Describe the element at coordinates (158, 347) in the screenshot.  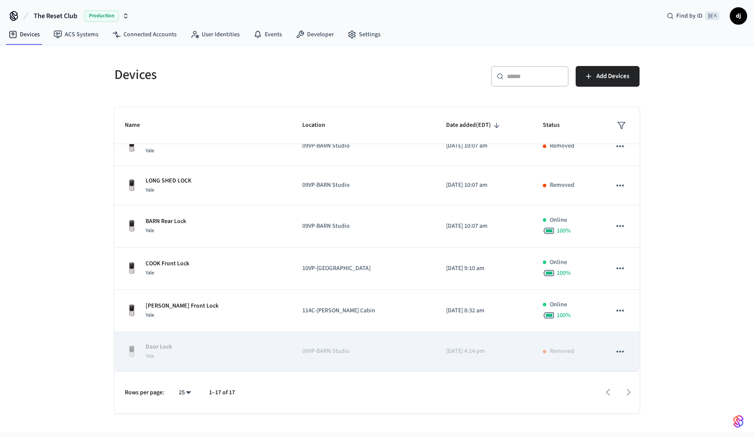
I see `p: Door Lock` at that location.